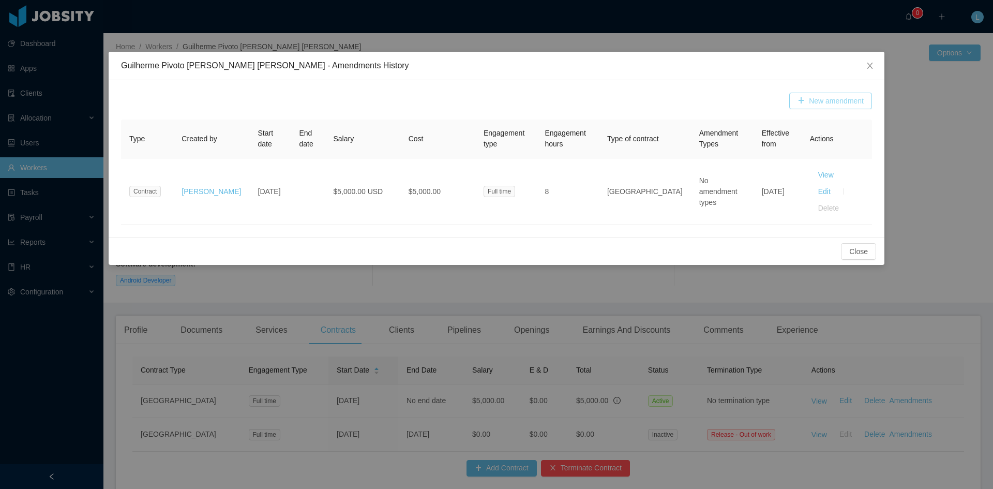 The image size is (993, 489). I want to click on span: Amendment Types, so click(718, 138).